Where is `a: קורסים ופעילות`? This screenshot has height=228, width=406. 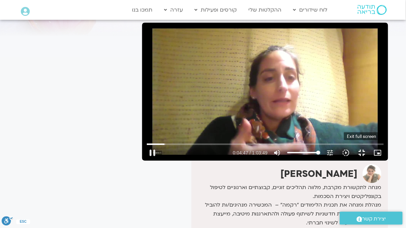 a: קורסים ופעילות is located at coordinates (216, 10).